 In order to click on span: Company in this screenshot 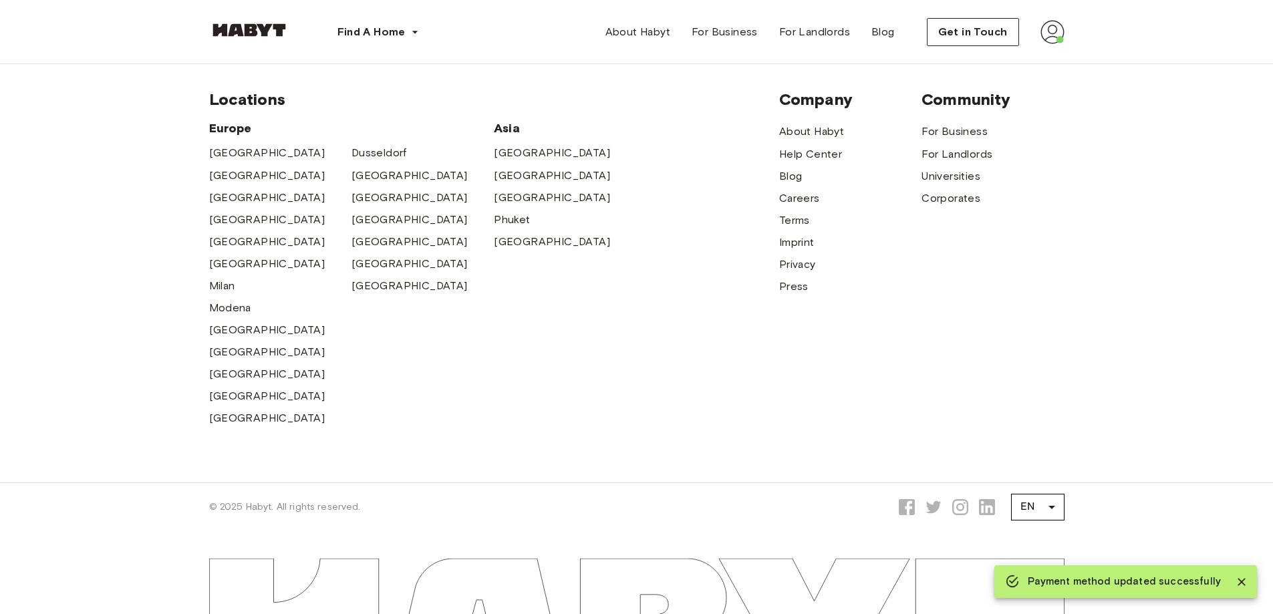, I will do `click(850, 100)`.